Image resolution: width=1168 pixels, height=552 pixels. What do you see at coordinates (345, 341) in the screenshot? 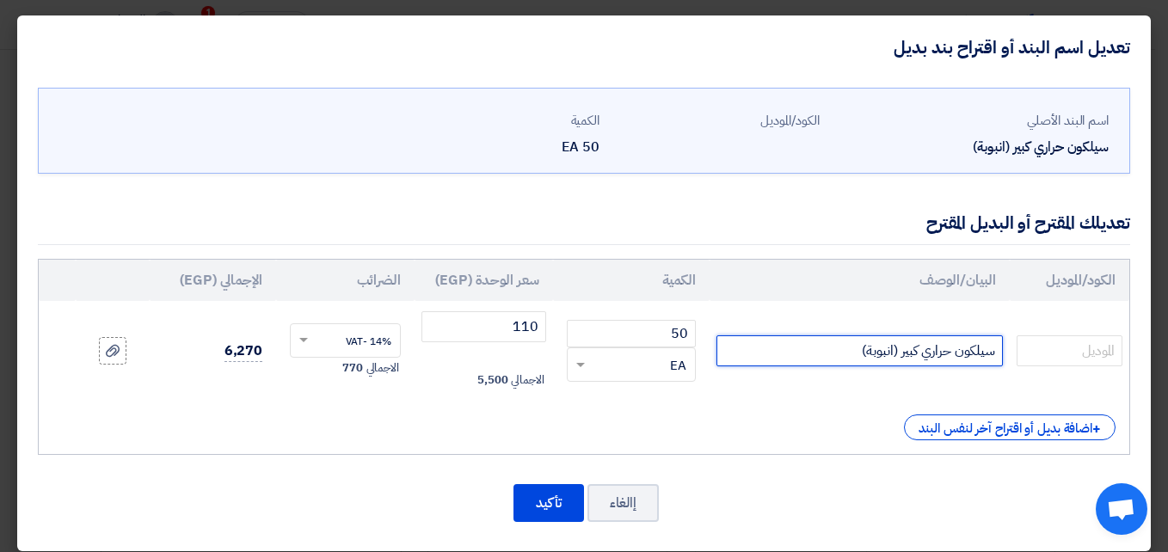
I see `ng-select: VAT` at bounding box center [345, 341].